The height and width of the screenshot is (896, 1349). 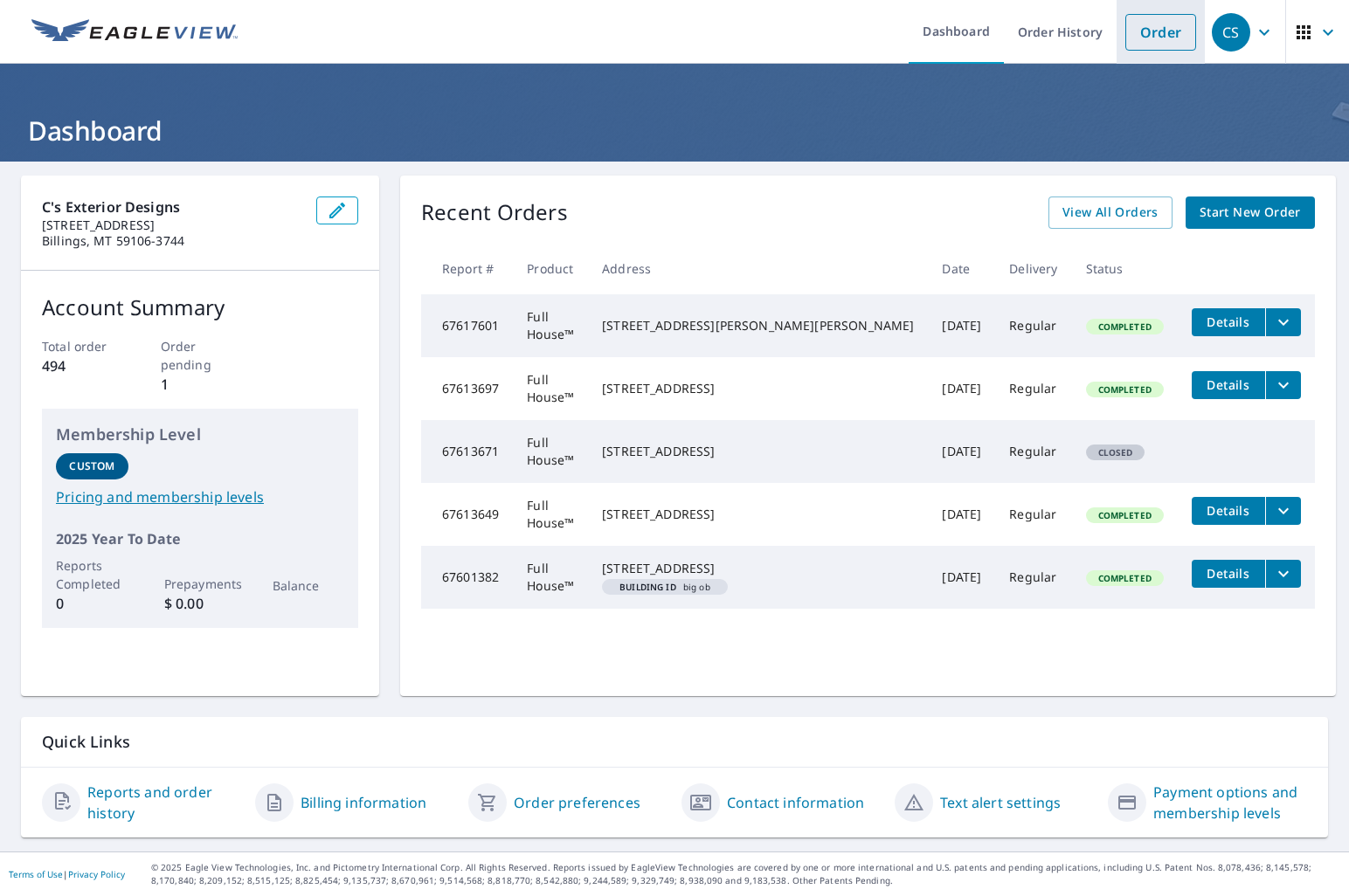 What do you see at coordinates (1250, 212) in the screenshot?
I see `a: Start New Order` at bounding box center [1250, 212].